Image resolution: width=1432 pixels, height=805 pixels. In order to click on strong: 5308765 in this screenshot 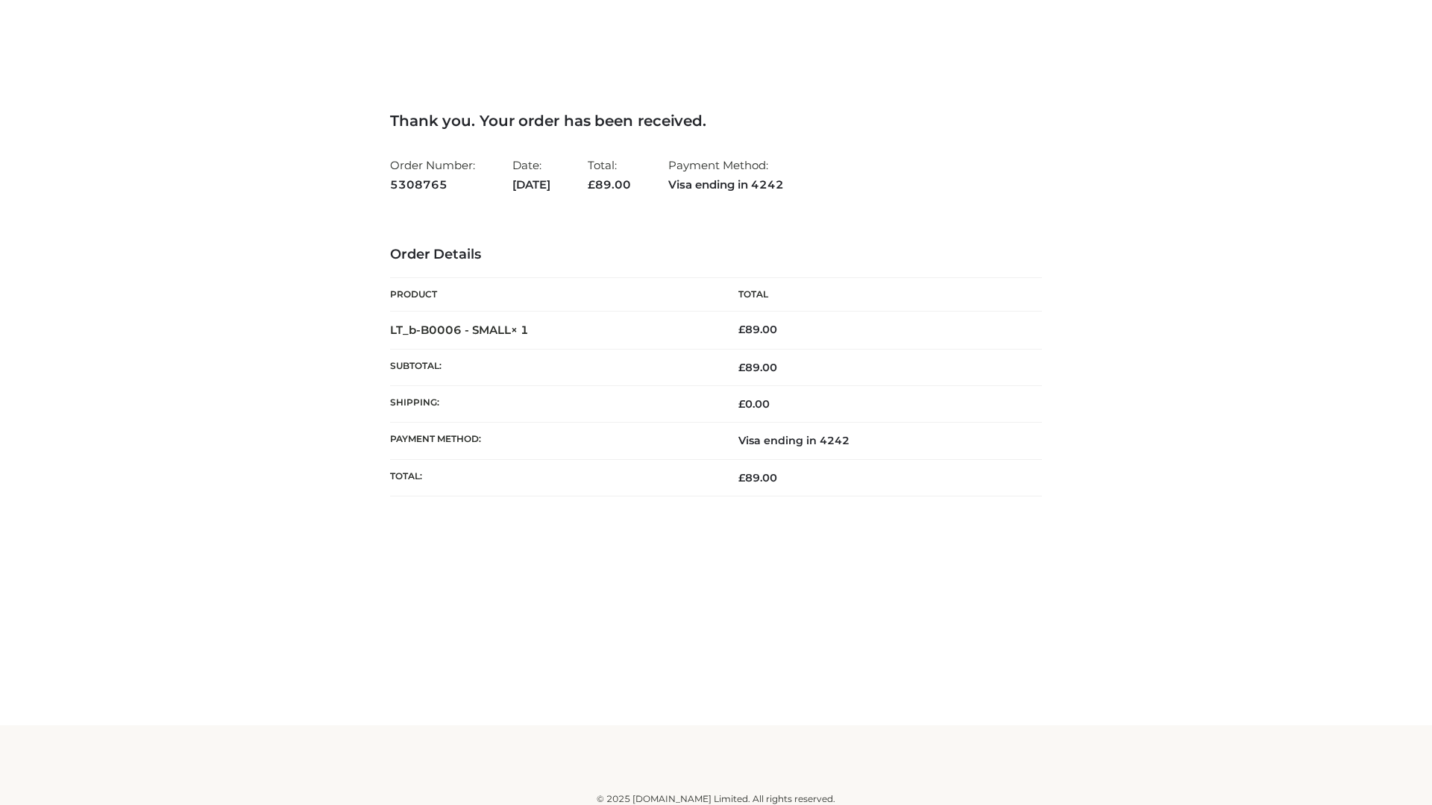, I will do `click(432, 185)`.